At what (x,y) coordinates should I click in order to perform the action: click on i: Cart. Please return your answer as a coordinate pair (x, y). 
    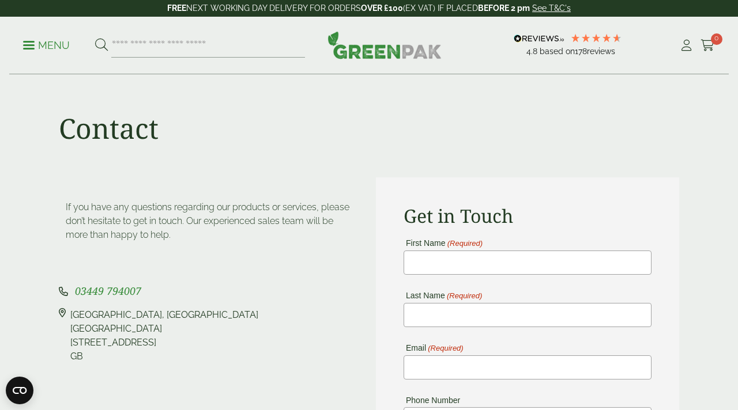
    Looking at the image, I should click on (707, 46).